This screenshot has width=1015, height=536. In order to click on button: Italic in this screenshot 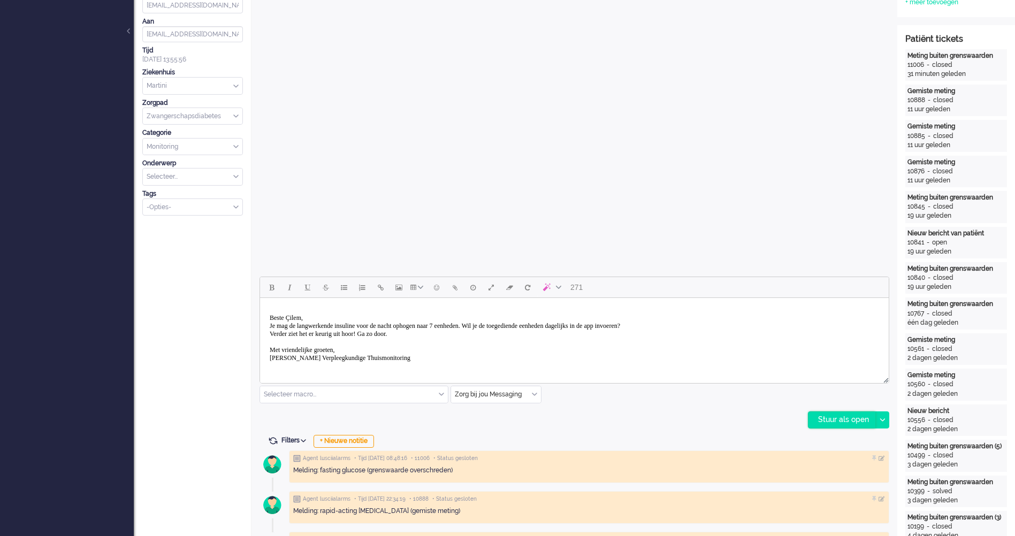, I will do `click(290, 287)`.